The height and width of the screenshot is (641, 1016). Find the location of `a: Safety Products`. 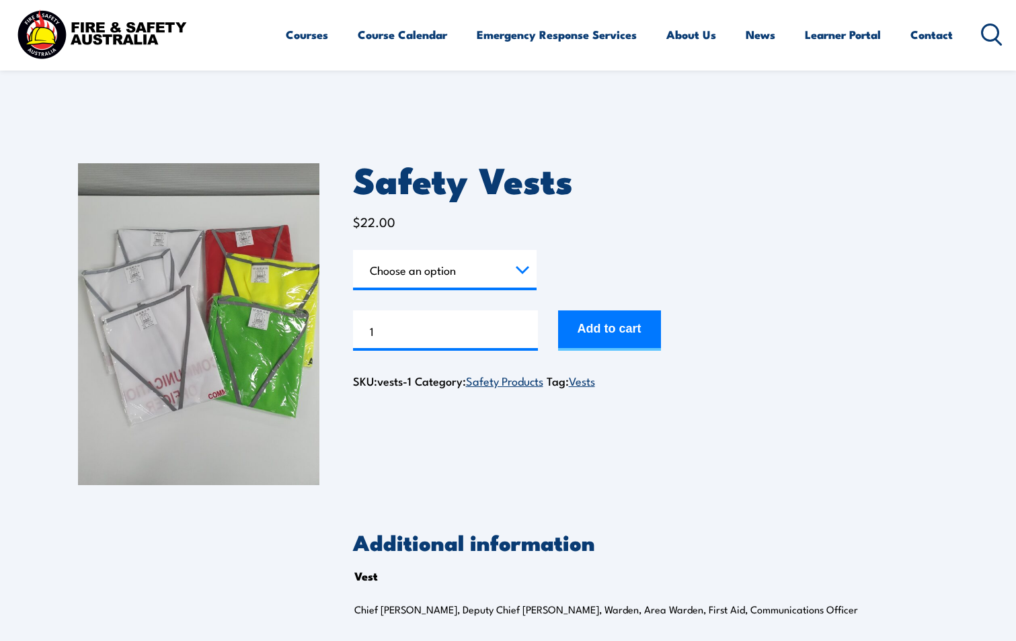

a: Safety Products is located at coordinates (504, 381).